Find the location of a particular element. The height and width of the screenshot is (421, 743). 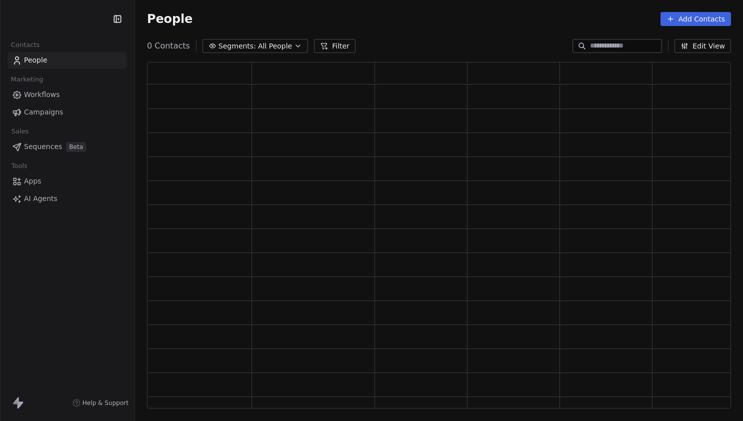

a: Help & Support is located at coordinates (100, 403).